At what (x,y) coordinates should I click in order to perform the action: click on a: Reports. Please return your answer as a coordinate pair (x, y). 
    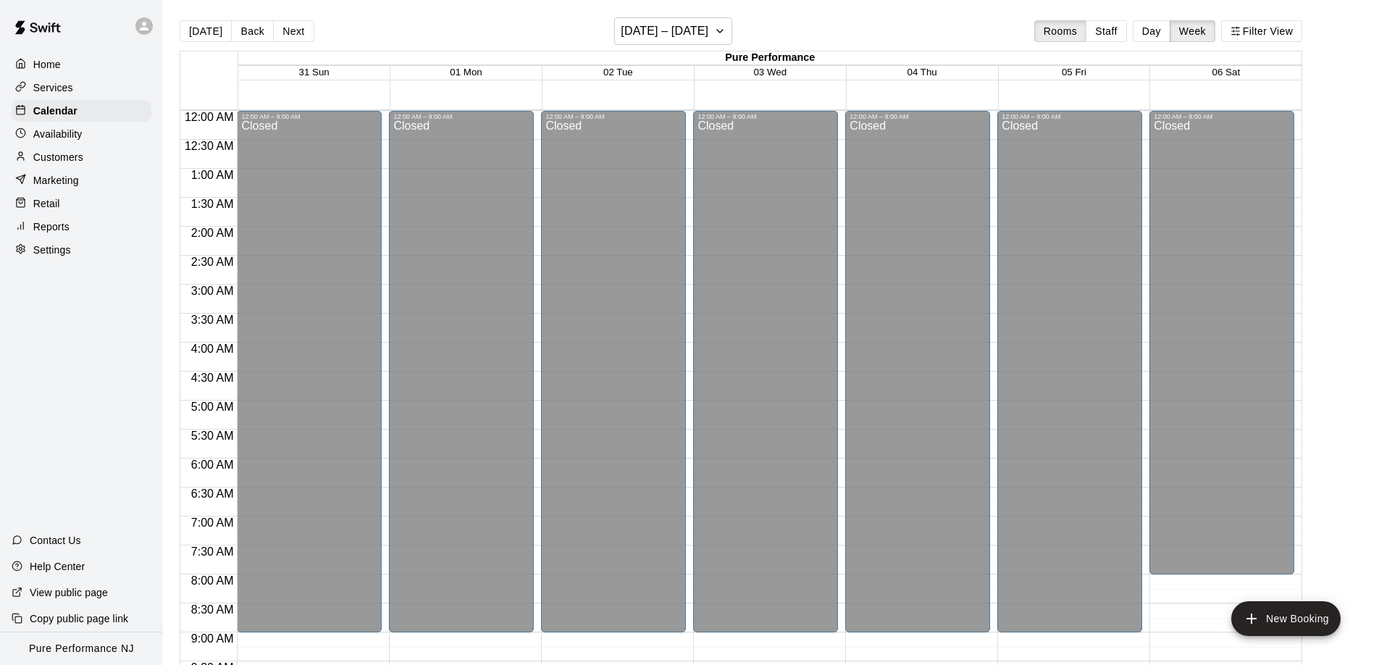
    Looking at the image, I should click on (81, 227).